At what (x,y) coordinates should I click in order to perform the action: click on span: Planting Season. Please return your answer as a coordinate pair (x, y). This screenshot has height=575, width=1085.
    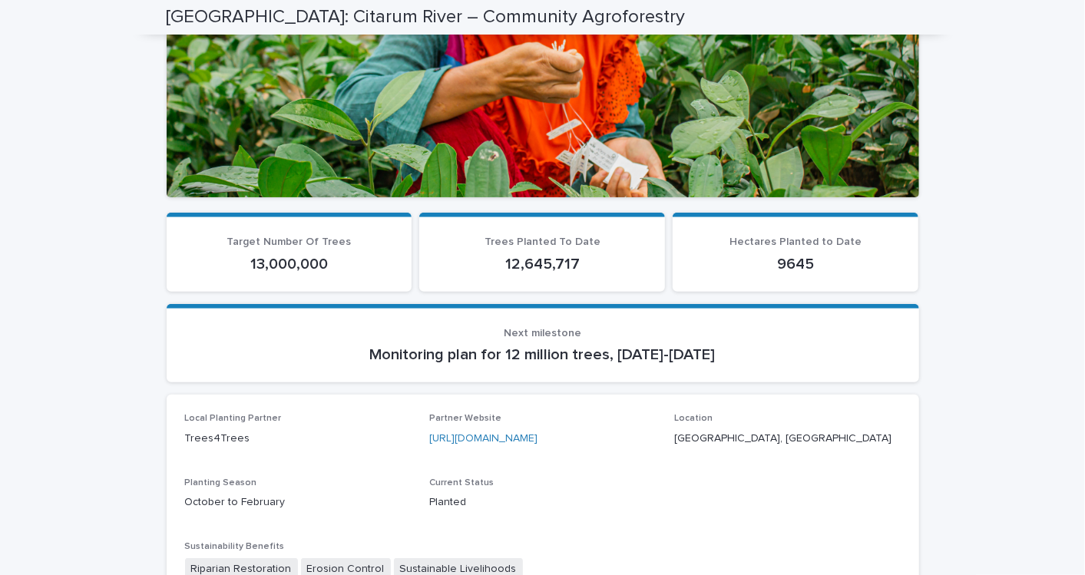
    Looking at the image, I should click on (221, 483).